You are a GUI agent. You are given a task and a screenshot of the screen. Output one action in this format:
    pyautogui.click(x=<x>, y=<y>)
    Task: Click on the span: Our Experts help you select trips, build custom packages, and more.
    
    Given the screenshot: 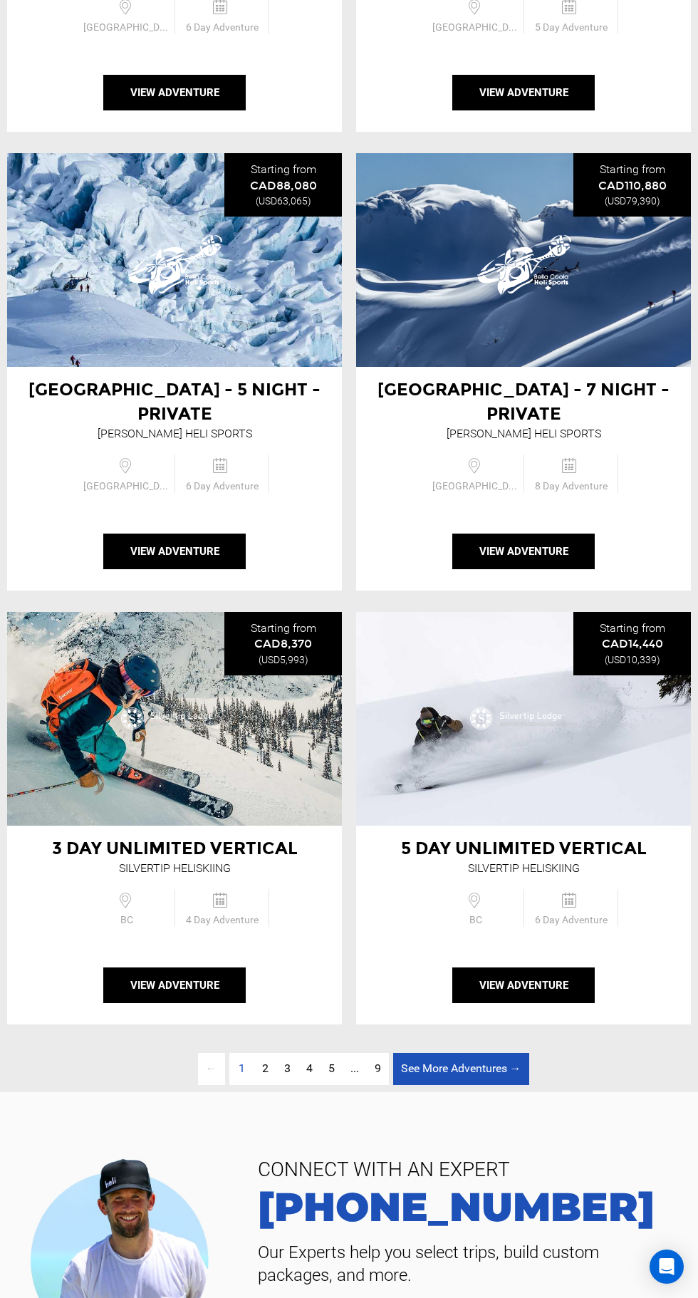 What is the action you would take?
    pyautogui.click(x=462, y=1264)
    